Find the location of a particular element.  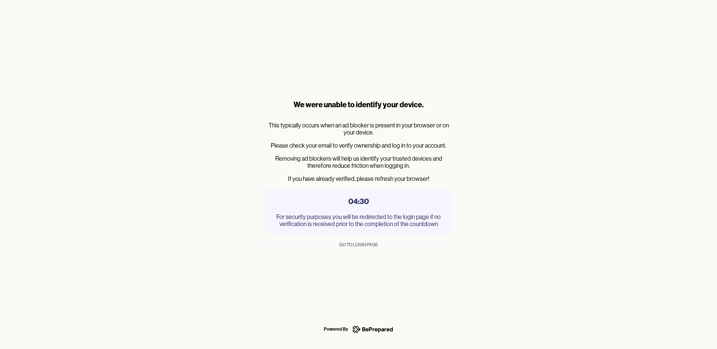

p: Removing ad blockers will help us identify your trusted devices and therefore reduce friction whe... is located at coordinates (358, 162).